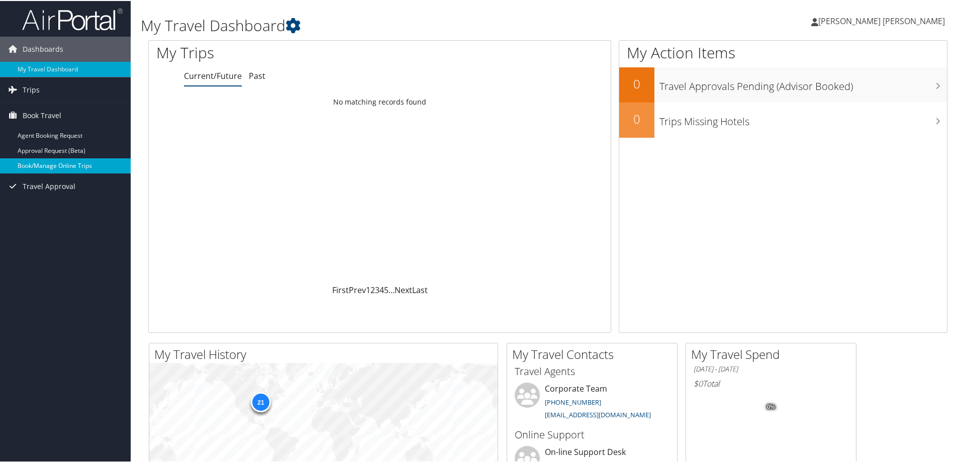 This screenshot has width=961, height=462. Describe the element at coordinates (773, 353) in the screenshot. I see `h2: My Travel Spend` at that location.